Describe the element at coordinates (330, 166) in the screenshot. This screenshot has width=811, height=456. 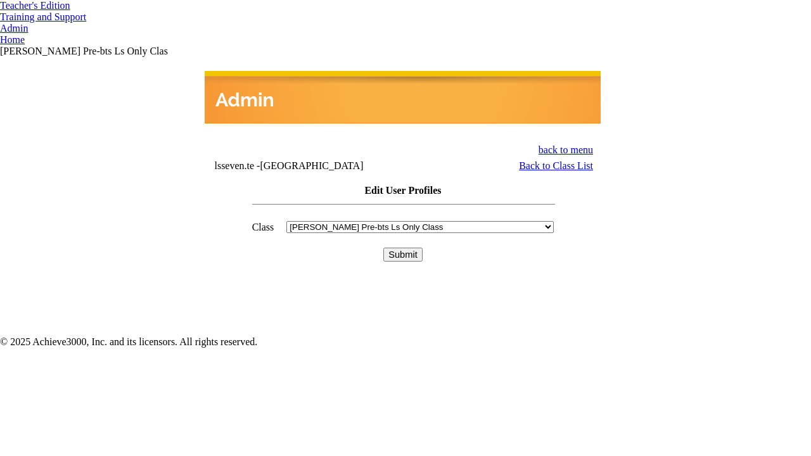
I see `td: lsseven.te -` at that location.